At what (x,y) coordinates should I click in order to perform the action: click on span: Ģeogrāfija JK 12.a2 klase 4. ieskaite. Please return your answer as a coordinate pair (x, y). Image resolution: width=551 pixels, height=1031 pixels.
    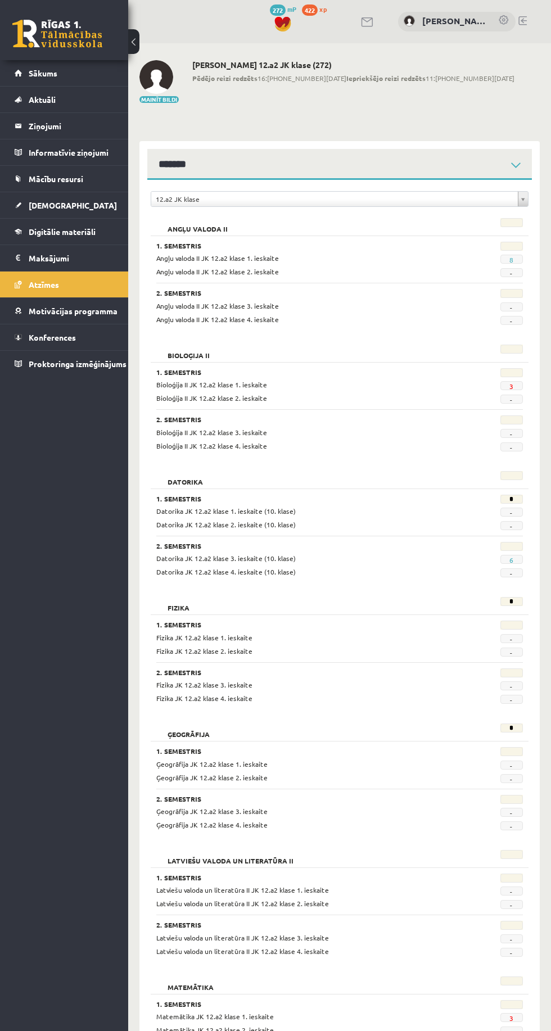
    Looking at the image, I should click on (212, 824).